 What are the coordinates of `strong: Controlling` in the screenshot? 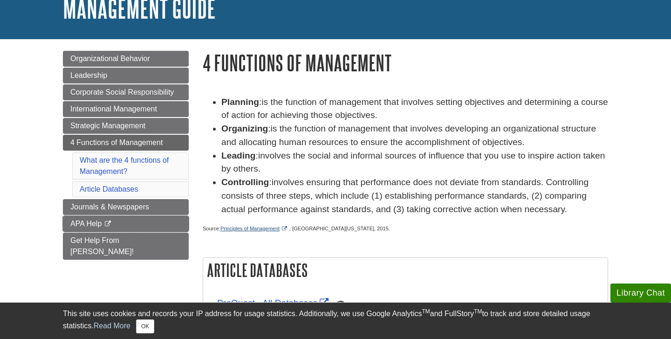 It's located at (245, 182).